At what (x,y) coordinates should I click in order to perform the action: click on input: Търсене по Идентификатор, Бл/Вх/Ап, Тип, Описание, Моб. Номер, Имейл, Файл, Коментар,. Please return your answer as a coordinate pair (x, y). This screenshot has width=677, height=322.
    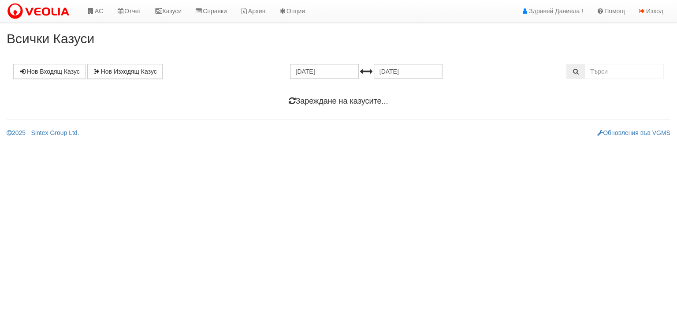
    Looking at the image, I should click on (624, 71).